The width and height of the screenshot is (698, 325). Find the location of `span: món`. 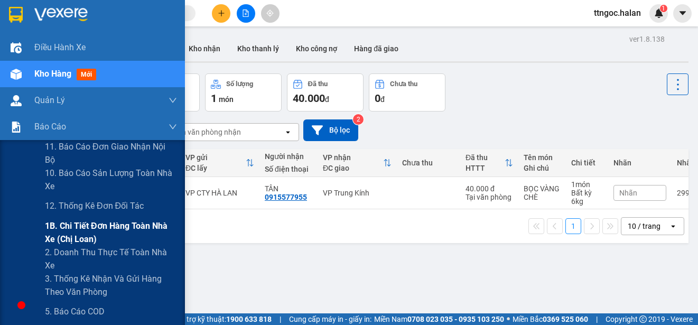

span: món is located at coordinates (226, 99).